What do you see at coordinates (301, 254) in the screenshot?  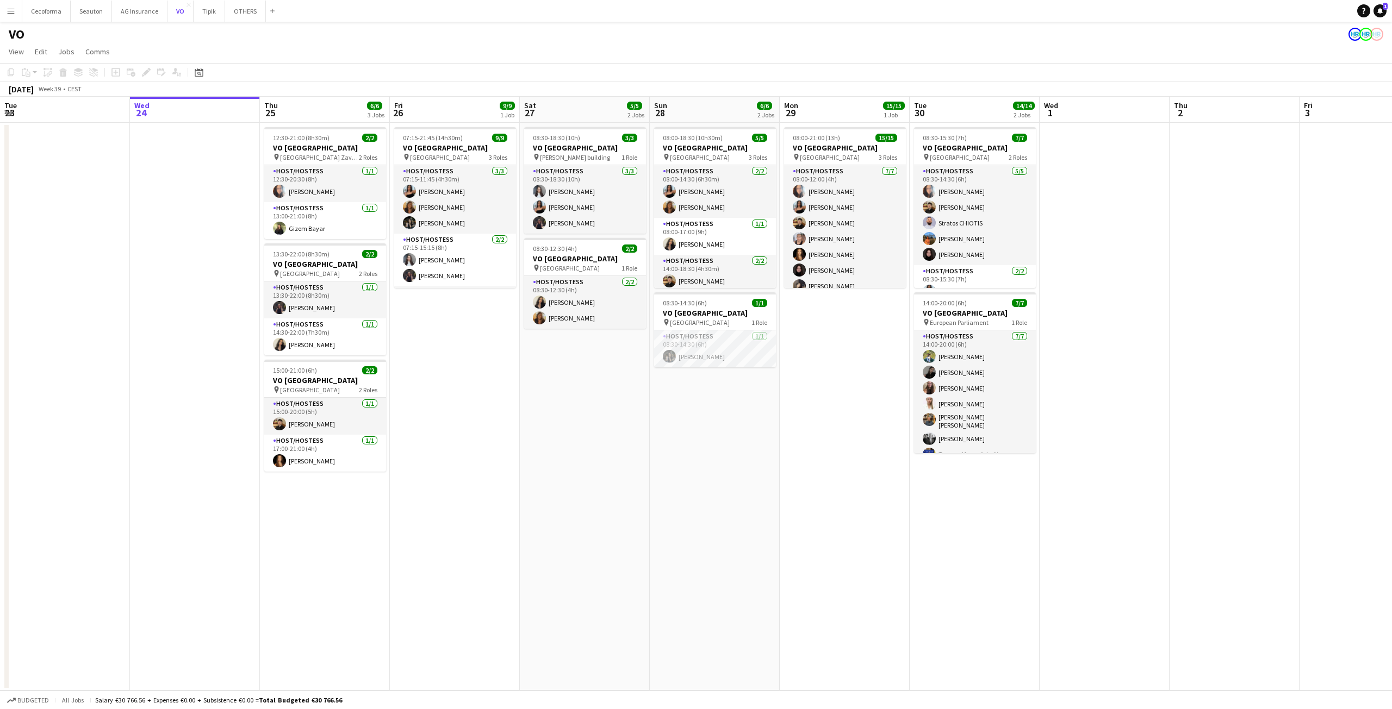 I see `span: 13:30-22:00 (8h30m)` at bounding box center [301, 254].